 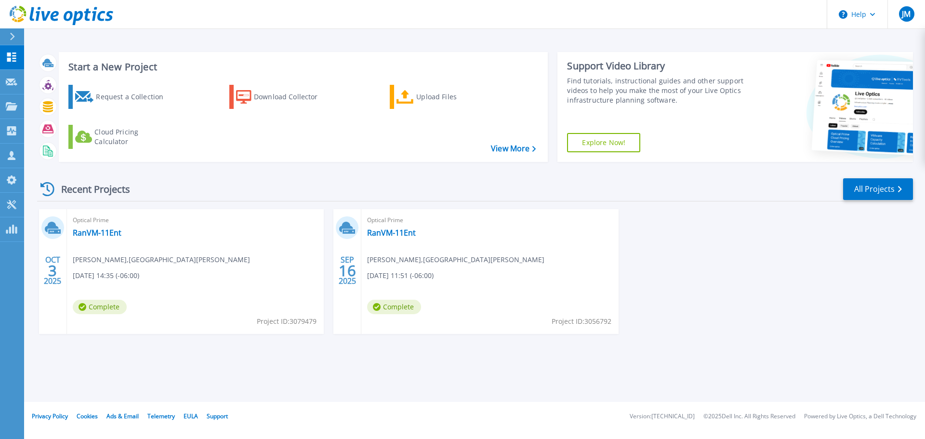 What do you see at coordinates (191, 416) in the screenshot?
I see `a: EULA` at bounding box center [191, 416].